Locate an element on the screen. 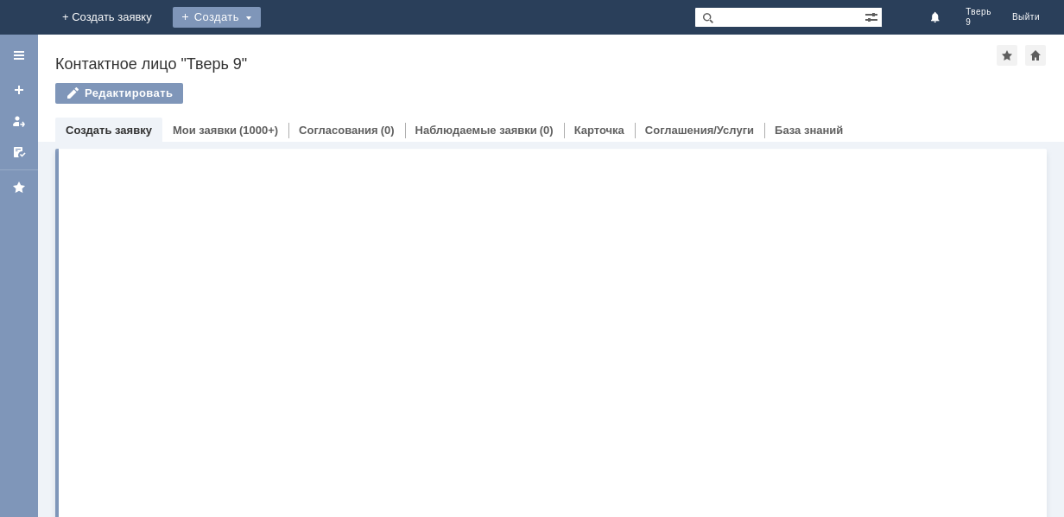 The height and width of the screenshot is (517, 1064). a: База знаний is located at coordinates (809, 130).